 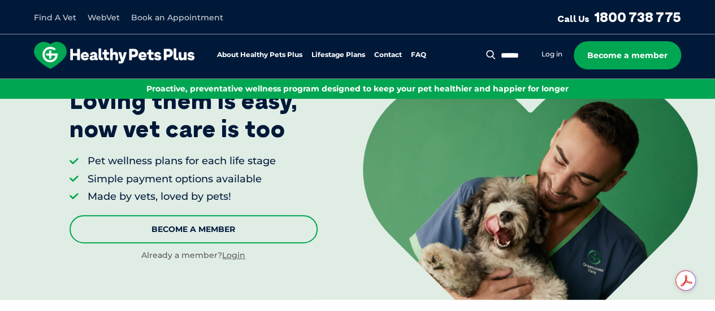 What do you see at coordinates (181, 197) in the screenshot?
I see `li: Made by vets, loved by pets!` at bounding box center [181, 197].